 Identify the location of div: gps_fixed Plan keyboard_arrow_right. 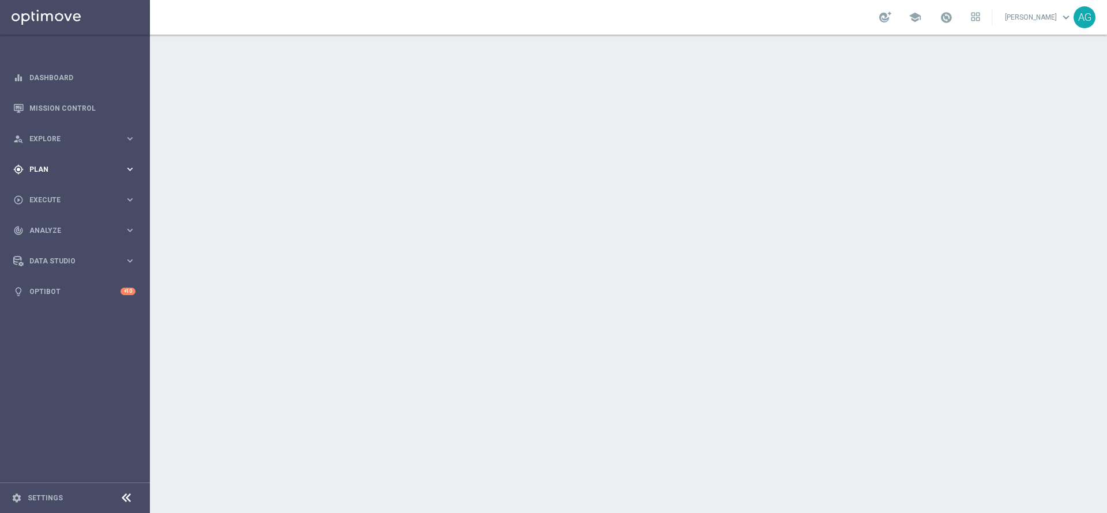
(74, 170).